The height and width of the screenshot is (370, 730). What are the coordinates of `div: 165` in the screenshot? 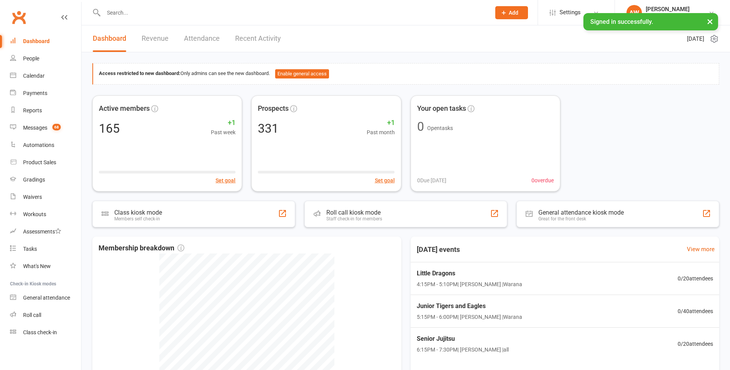 It's located at (109, 129).